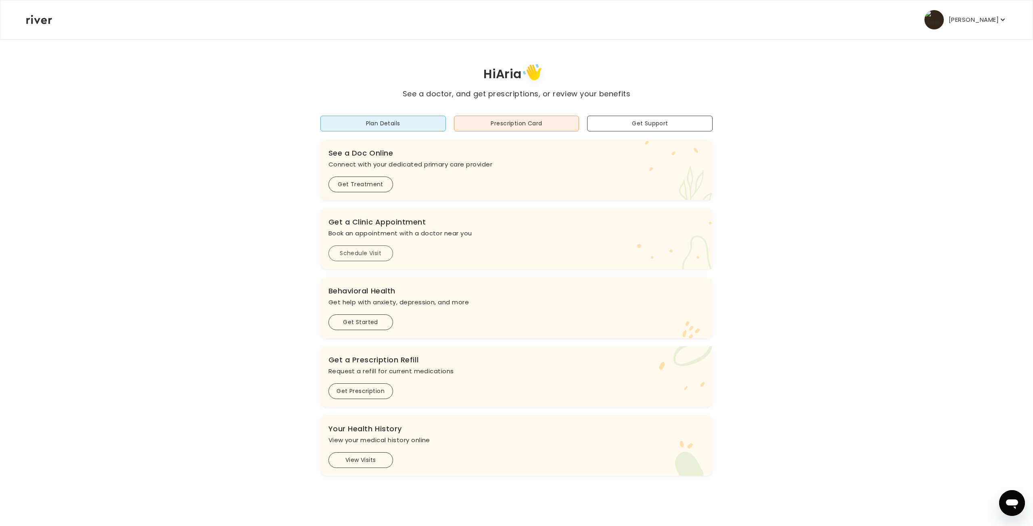 The height and width of the screenshot is (526, 1033). I want to click on p: View your medical history online, so click(516, 440).